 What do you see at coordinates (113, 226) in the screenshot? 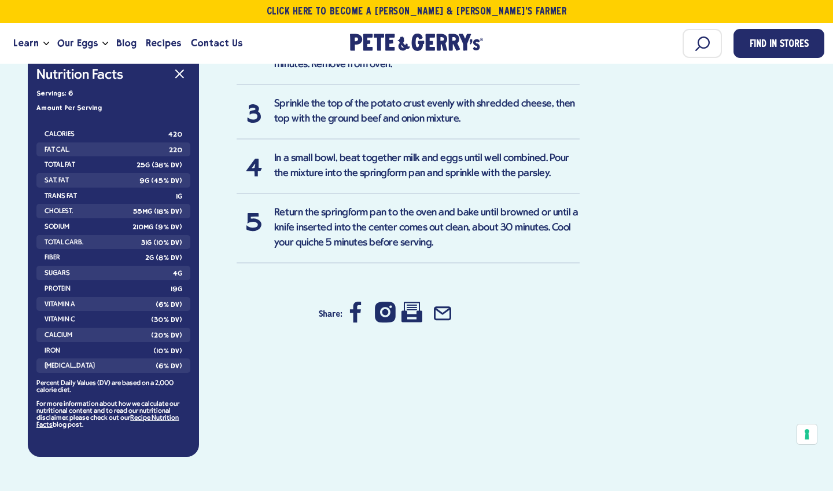
I see `li: Sodium` at bounding box center [113, 226].